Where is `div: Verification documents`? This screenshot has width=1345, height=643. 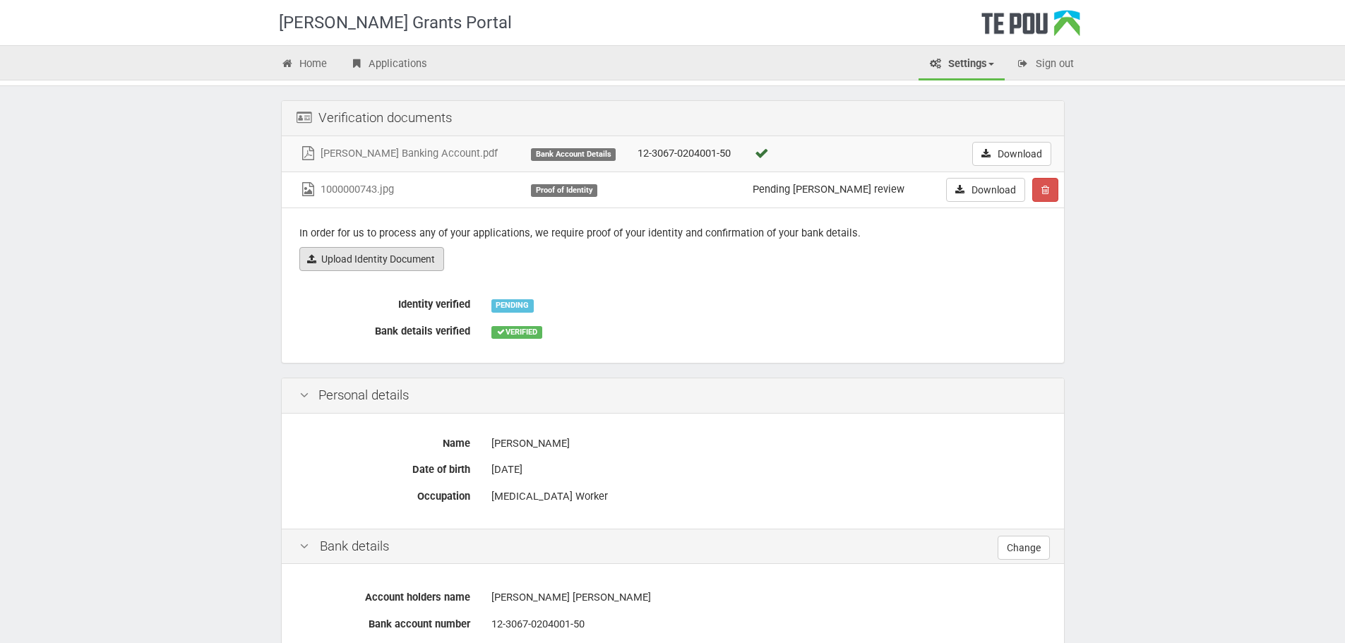
div: Verification documents is located at coordinates (673, 119).